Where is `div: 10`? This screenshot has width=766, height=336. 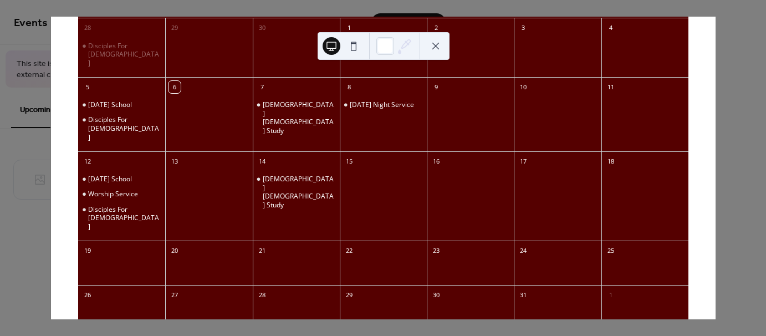
div: 10 is located at coordinates (523, 87).